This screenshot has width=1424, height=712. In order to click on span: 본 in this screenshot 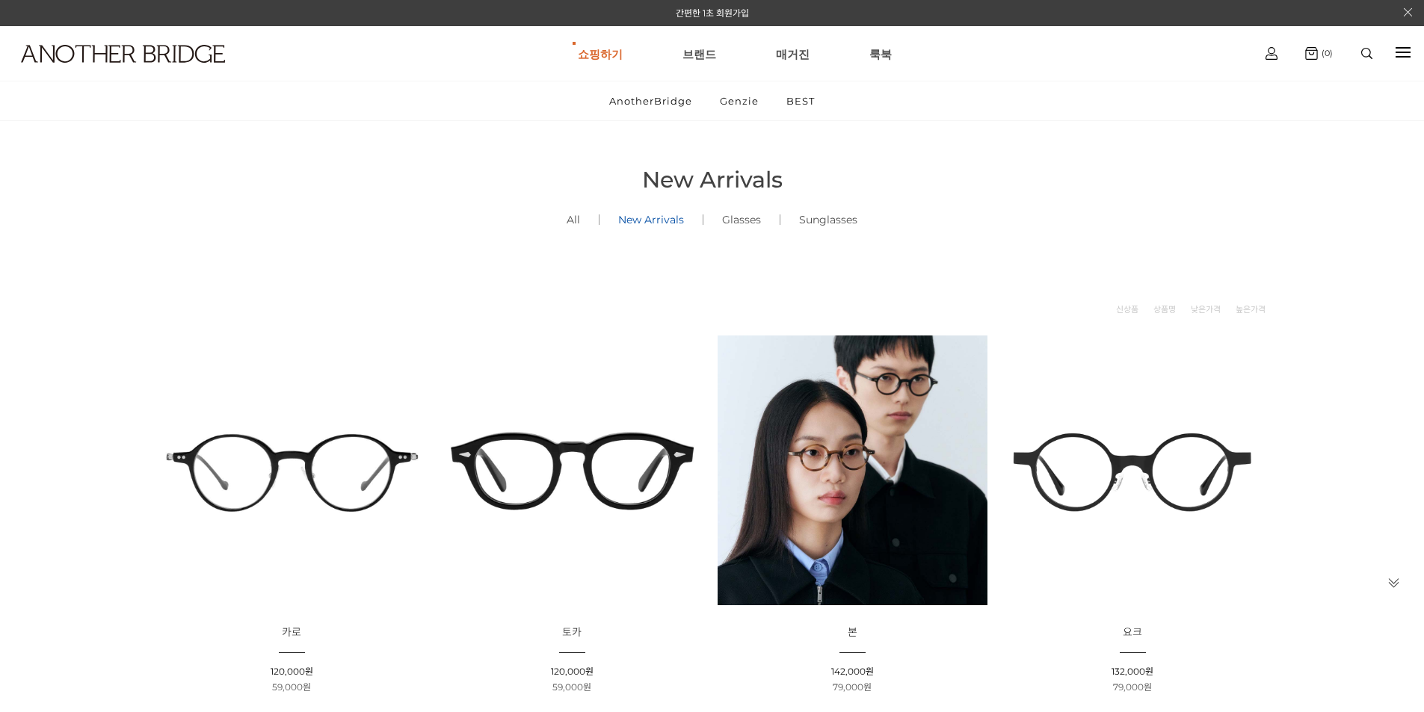, I will do `click(852, 632)`.